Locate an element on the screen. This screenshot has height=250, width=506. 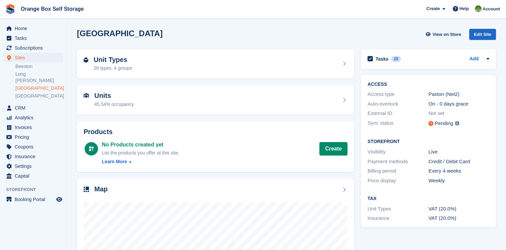
h2: Storefront is located at coordinates (429, 142).